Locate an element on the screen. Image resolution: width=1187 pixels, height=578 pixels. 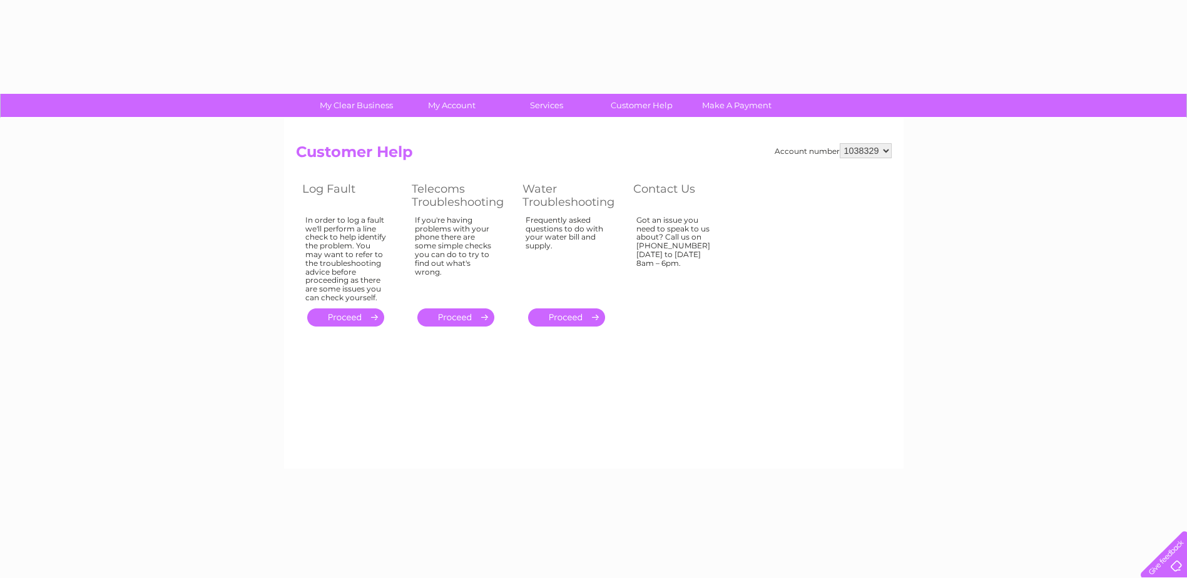
h2: Customer Help is located at coordinates (594, 155).